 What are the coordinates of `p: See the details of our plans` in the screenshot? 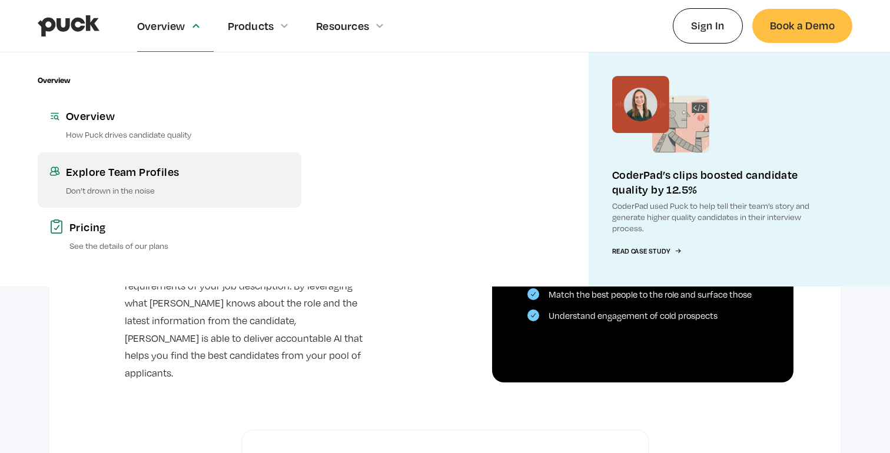 It's located at (179, 245).